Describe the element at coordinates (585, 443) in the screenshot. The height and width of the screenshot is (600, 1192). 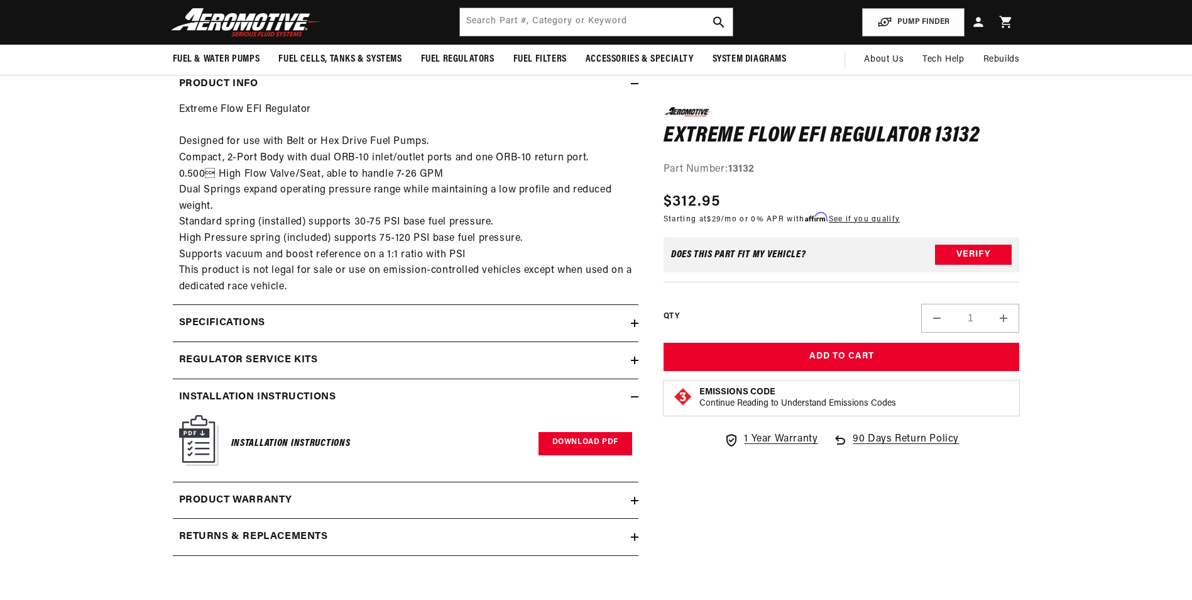
I see `a: Download PDF` at that location.